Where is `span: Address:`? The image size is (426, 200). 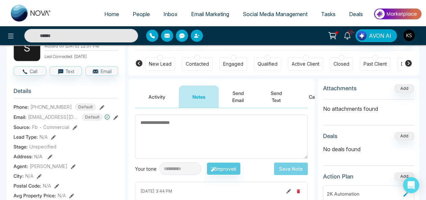 span: Address: is located at coordinates (28, 156).